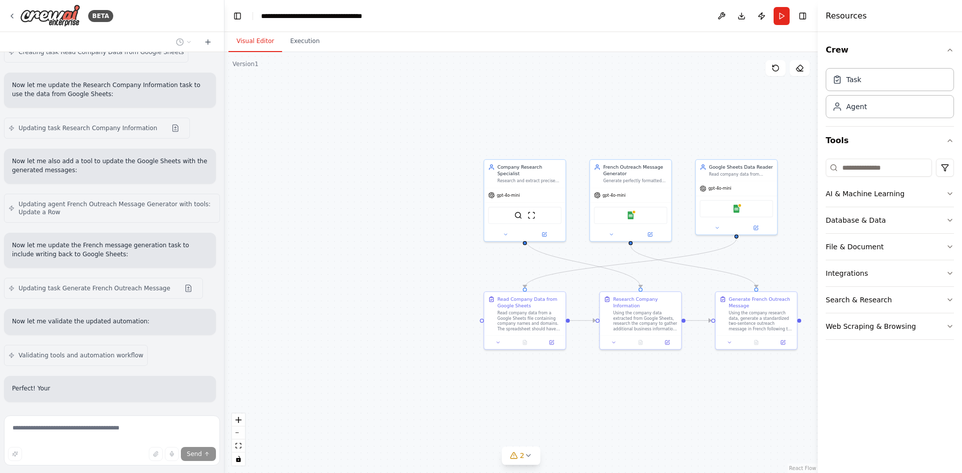  What do you see at coordinates (110, 322) in the screenshot?
I see `p: Now let me validate the updated automation:` at bounding box center [110, 322].